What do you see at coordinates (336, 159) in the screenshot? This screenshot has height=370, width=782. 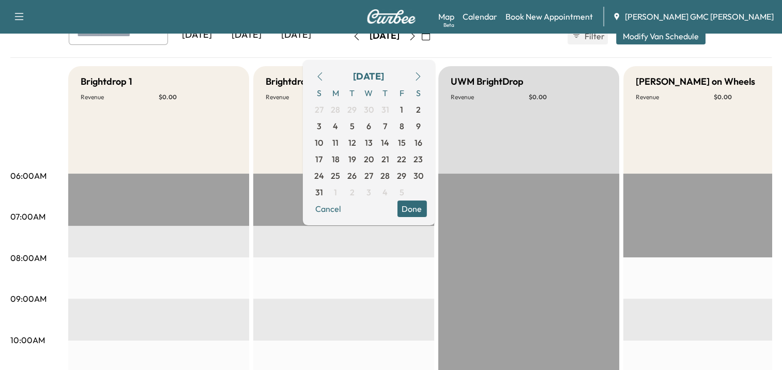 I see `span: 18` at bounding box center [336, 159].